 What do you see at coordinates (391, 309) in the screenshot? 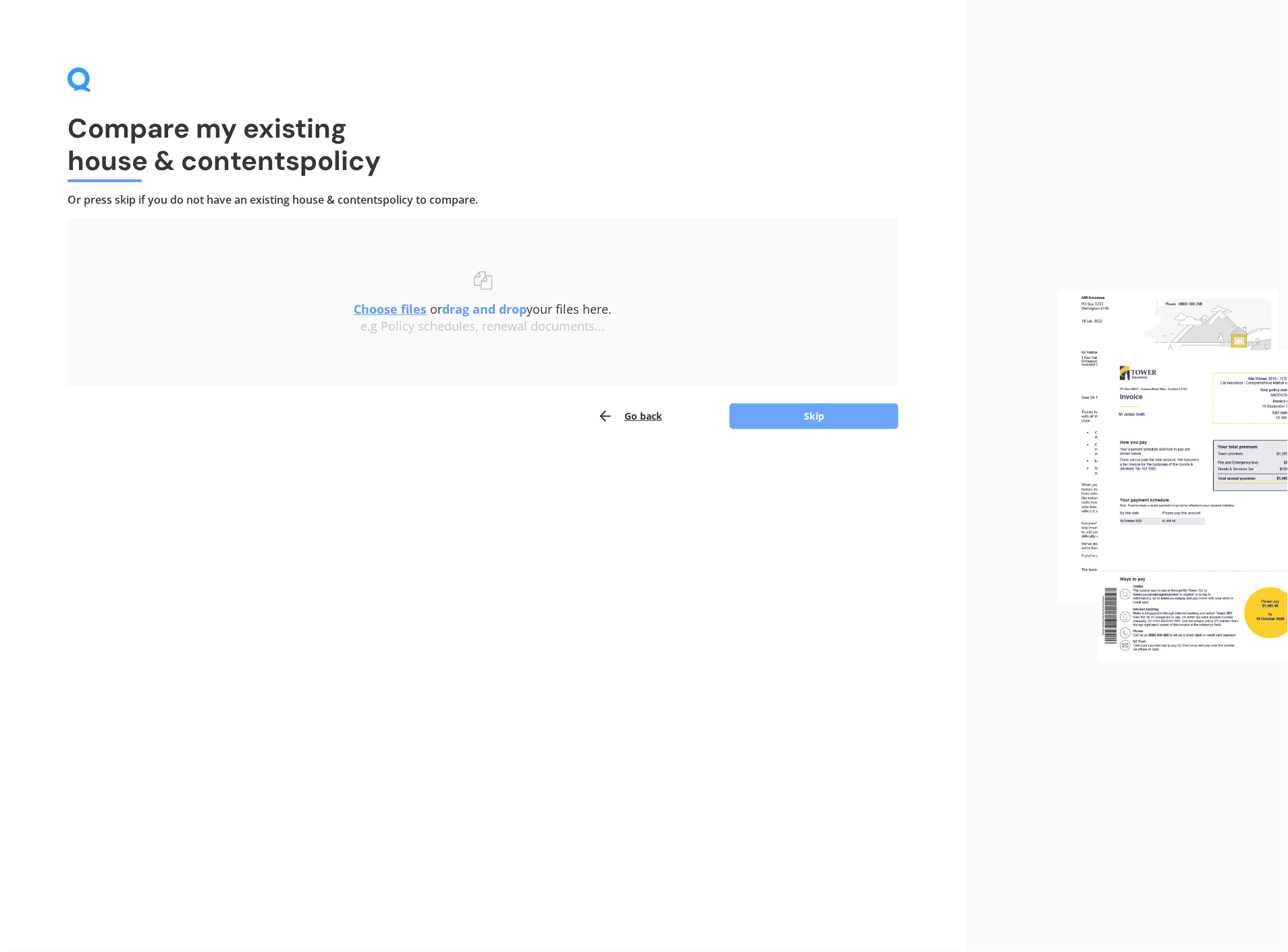
I see `u: Choose files` at bounding box center [391, 309].